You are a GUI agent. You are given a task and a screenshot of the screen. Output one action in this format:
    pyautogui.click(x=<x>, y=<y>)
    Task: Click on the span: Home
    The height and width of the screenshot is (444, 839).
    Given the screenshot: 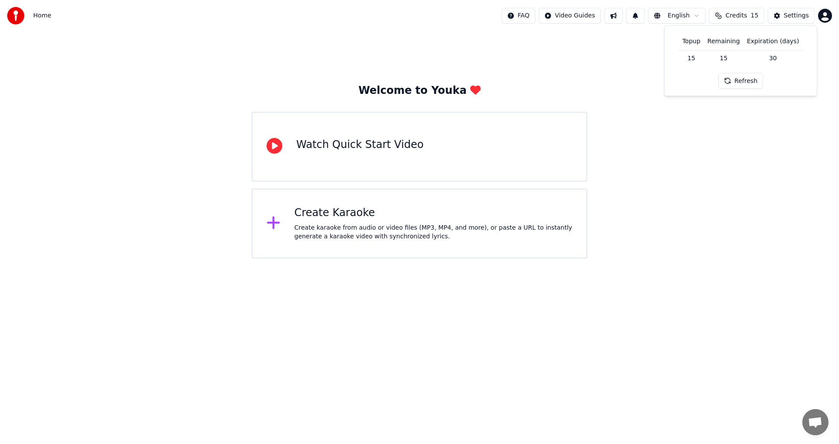 What is the action you would take?
    pyautogui.click(x=42, y=16)
    